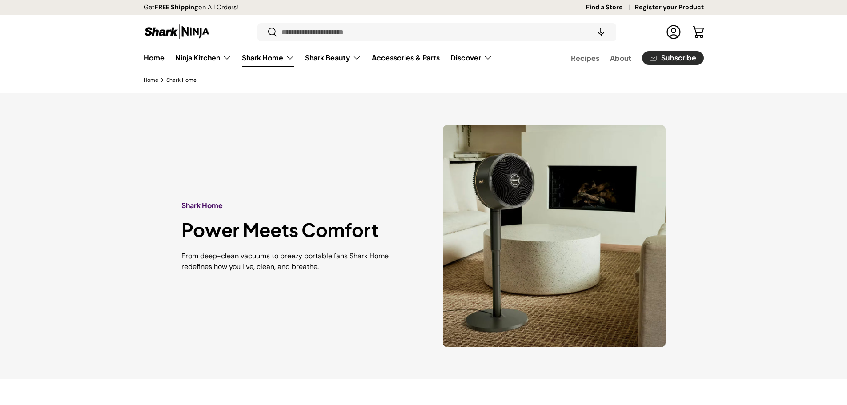  What do you see at coordinates (333, 58) in the screenshot?
I see `summary: Shark Beauty` at bounding box center [333, 58].